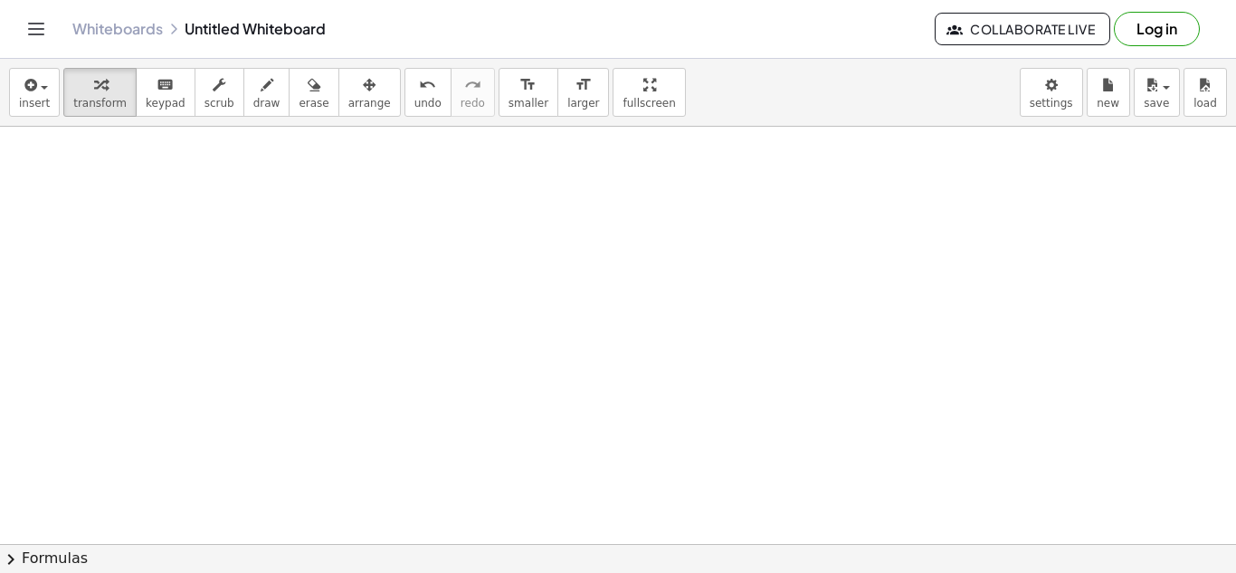 The image size is (1236, 573). Describe the element at coordinates (528, 92) in the screenshot. I see `button: format_sizesmaller` at that location.